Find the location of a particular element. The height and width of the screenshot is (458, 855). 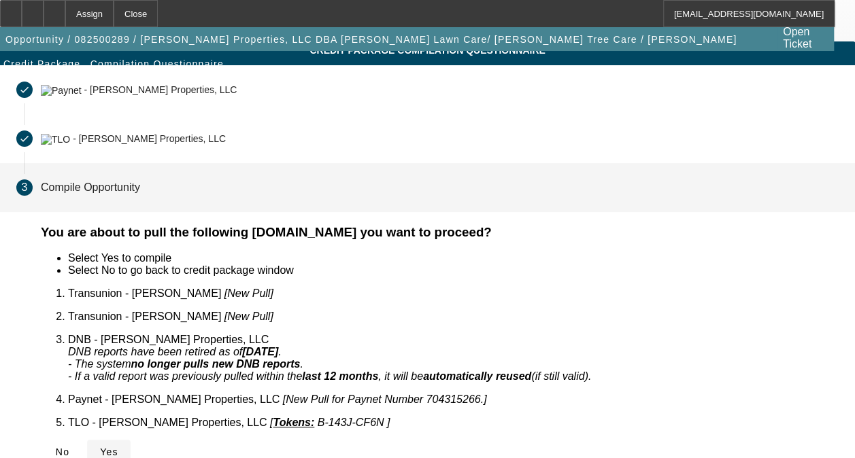

strong: last 12 months is located at coordinates (340, 376).